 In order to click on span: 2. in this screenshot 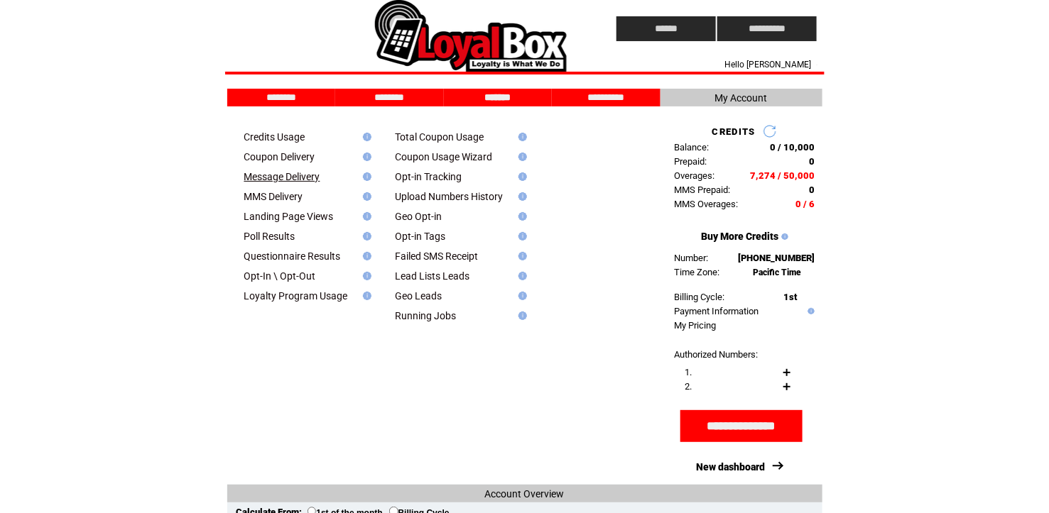, I will do `click(689, 386)`.